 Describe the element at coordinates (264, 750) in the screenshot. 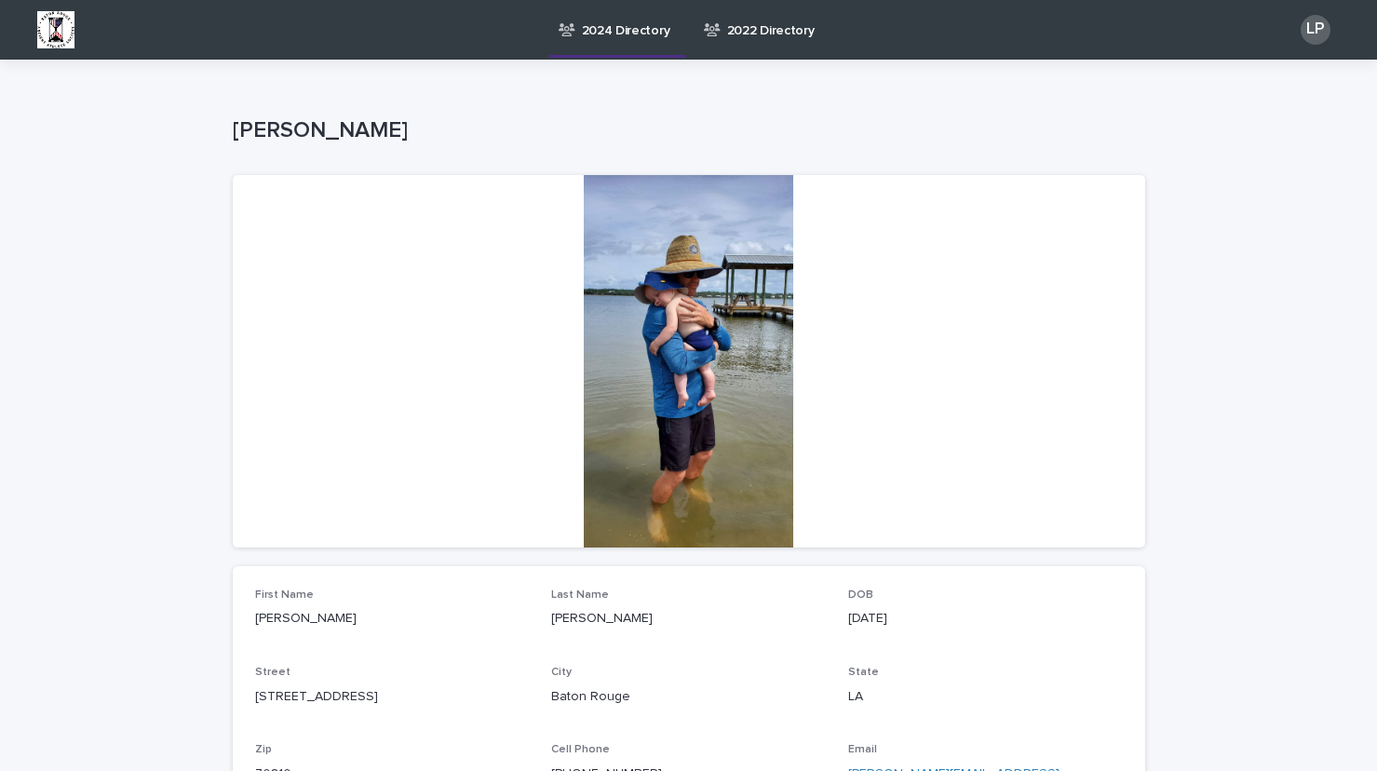

I see `span: Zip` at that location.